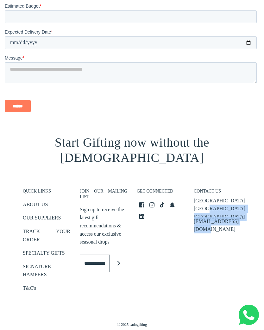 This screenshot has width=264, height=330. Describe the element at coordinates (42, 219) in the screenshot. I see `a: OUR SUPPLIERS` at that location.